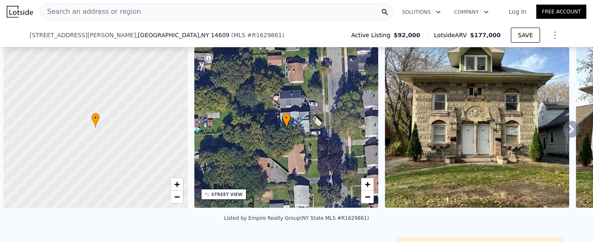 This screenshot has width=593, height=242. What do you see at coordinates (265, 35) in the screenshot?
I see `span: # R1629861` at bounding box center [265, 35].